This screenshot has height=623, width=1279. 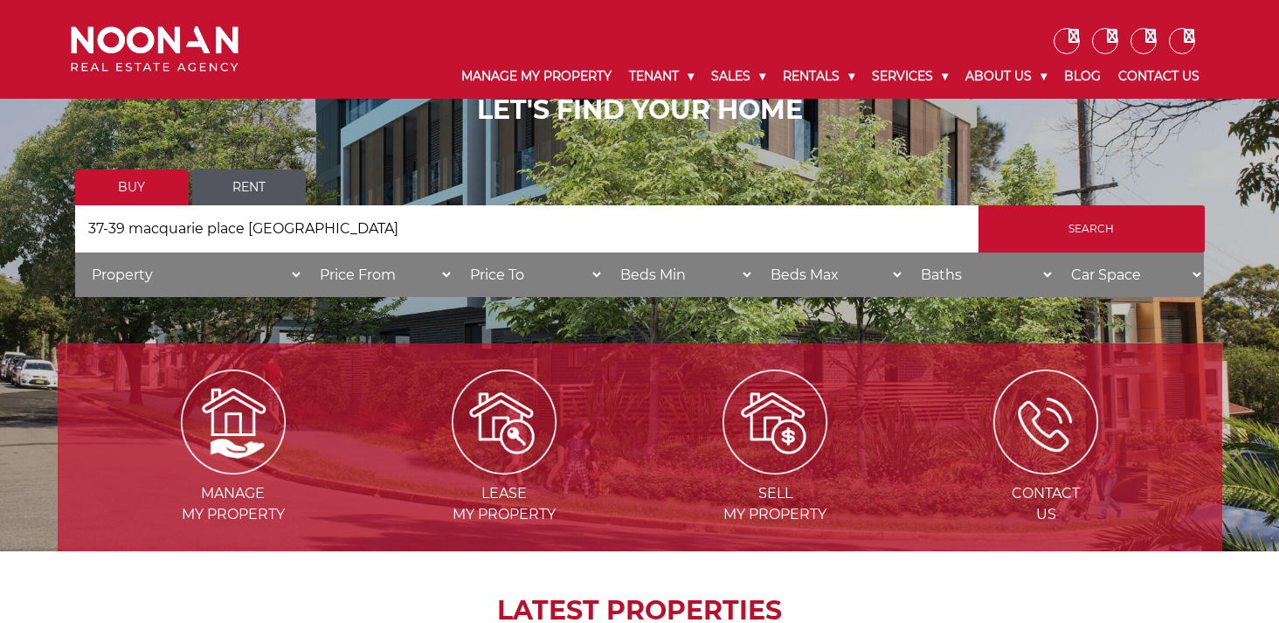 What do you see at coordinates (249, 187) in the screenshot?
I see `a: Rent` at bounding box center [249, 187].